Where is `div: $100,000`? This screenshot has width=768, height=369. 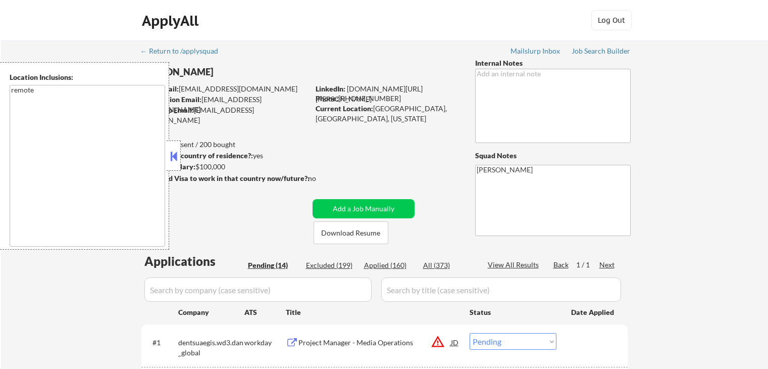 div: $100,000 is located at coordinates (225, 167).